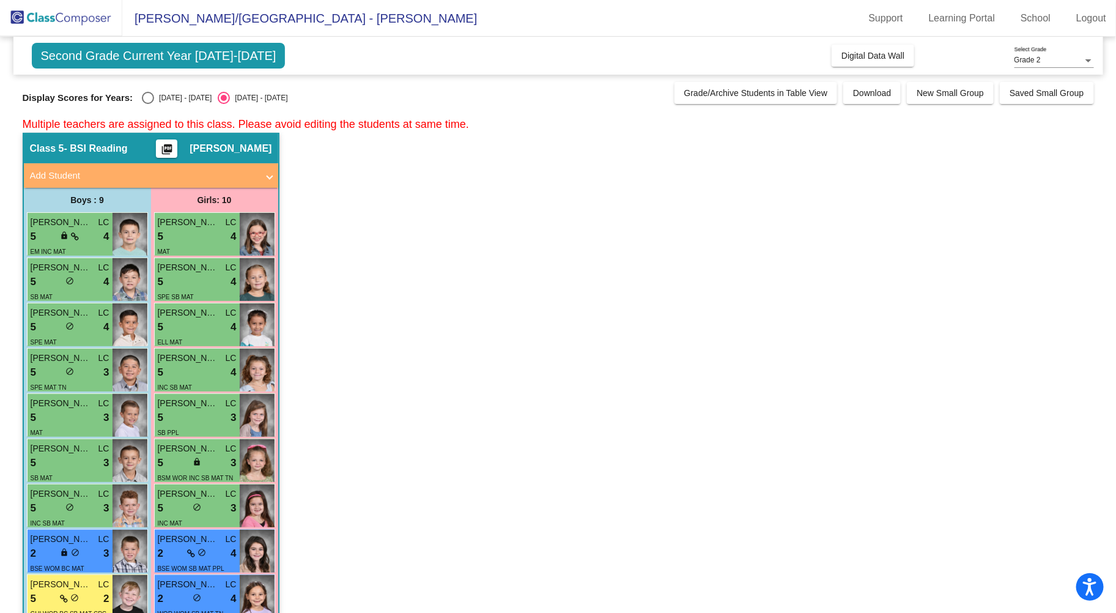 This screenshot has height=613, width=1116. What do you see at coordinates (57, 568) in the screenshot?
I see `span: BSE WOM BC MAT` at bounding box center [57, 568].